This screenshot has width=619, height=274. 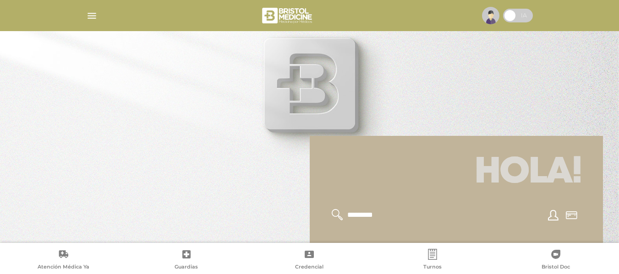 I want to click on img: profile-placeholder.svg, so click(x=491, y=16).